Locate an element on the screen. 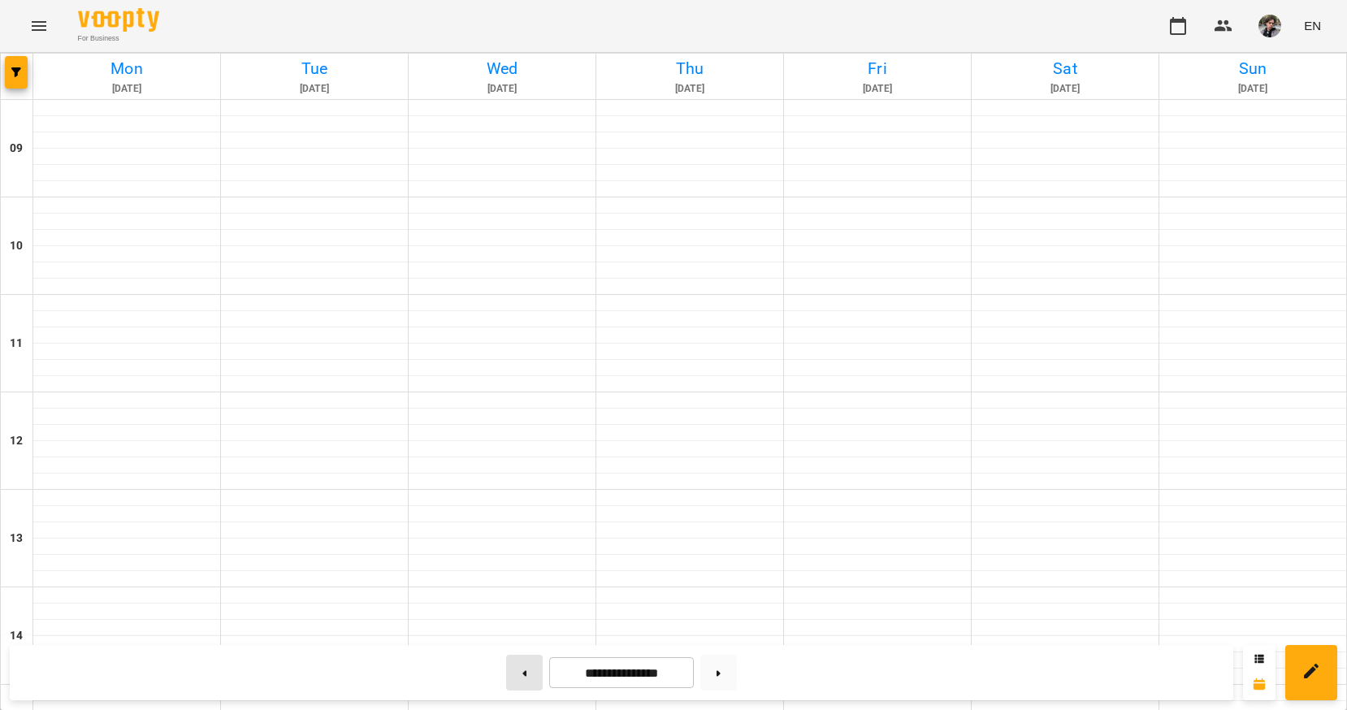 Image resolution: width=1347 pixels, height=710 pixels. h6: Mon is located at coordinates (127, 68).